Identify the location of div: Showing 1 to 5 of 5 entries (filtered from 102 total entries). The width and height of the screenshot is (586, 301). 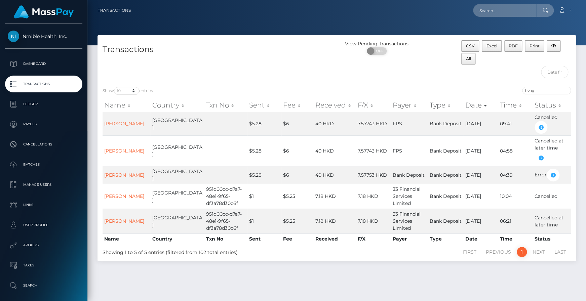
(197, 251).